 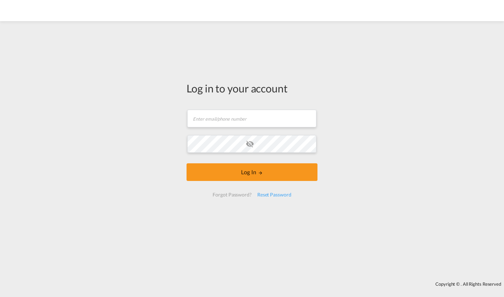 I want to click on md-icon: icon-eye-off, so click(x=250, y=144).